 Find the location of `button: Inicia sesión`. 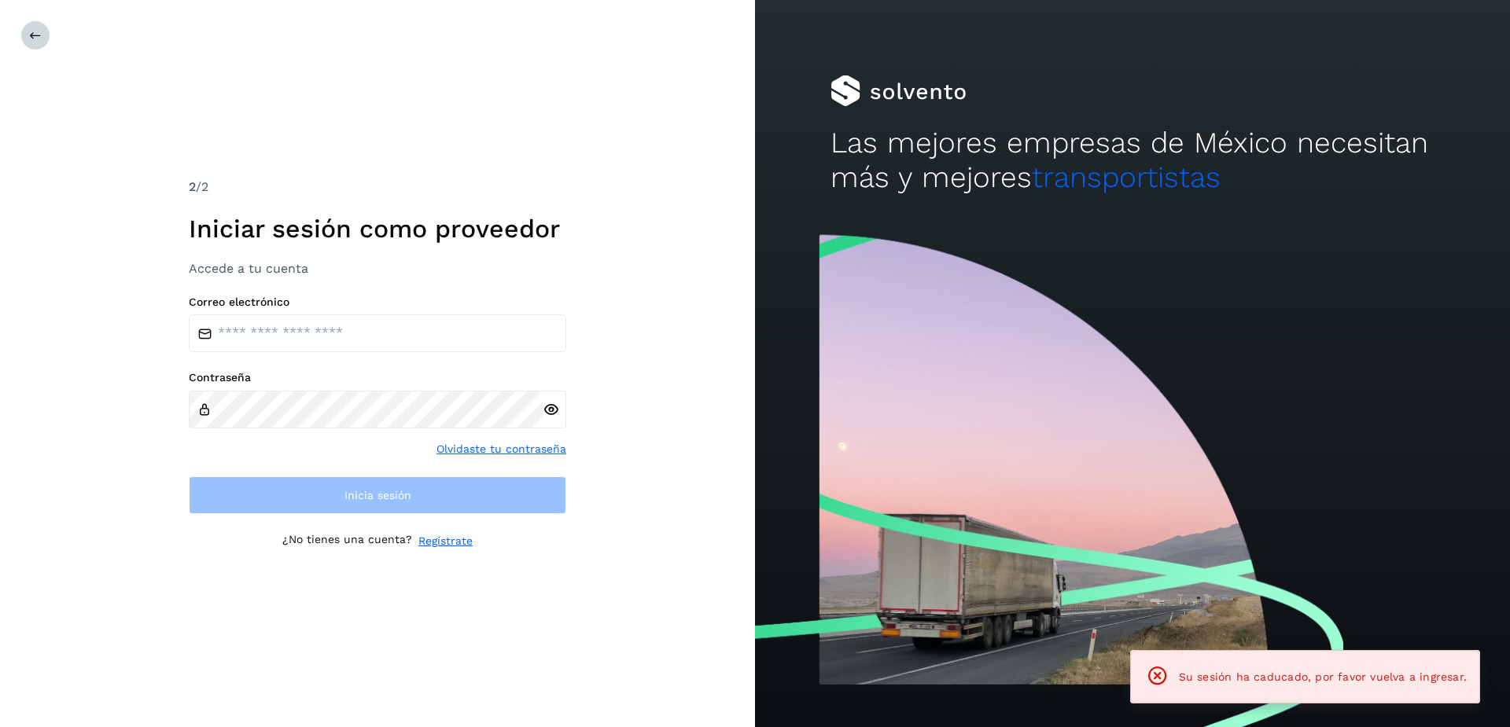

button: Inicia sesión is located at coordinates (377, 495).